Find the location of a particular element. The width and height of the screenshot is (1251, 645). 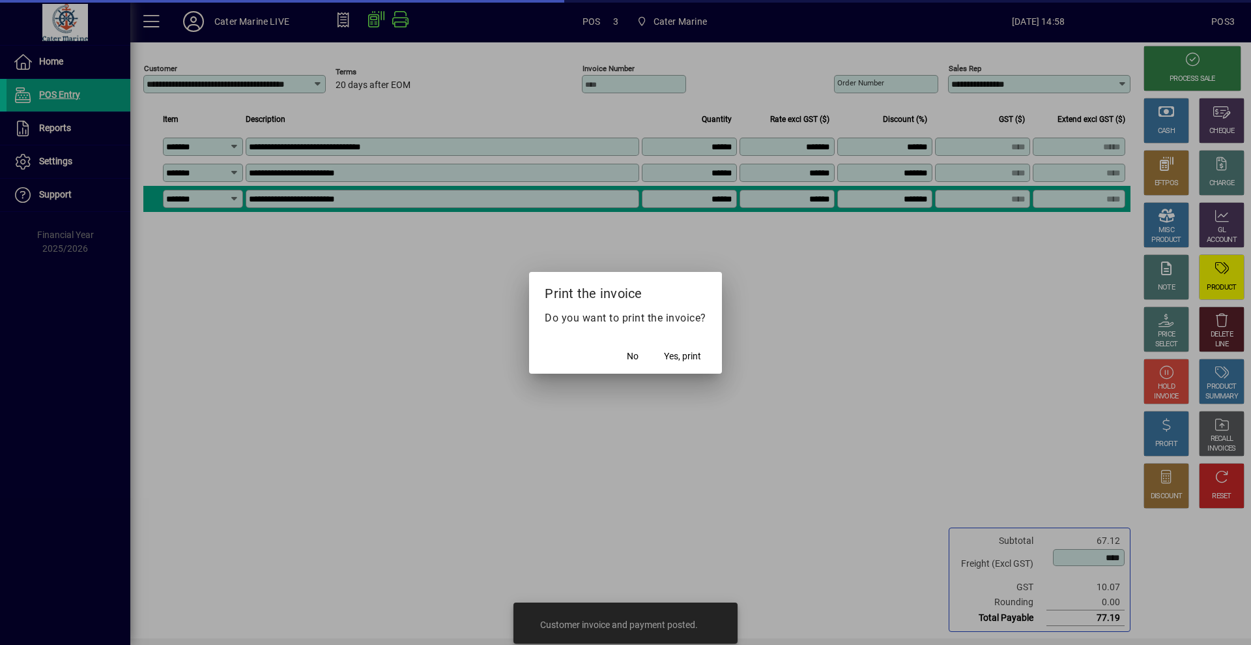

button: No is located at coordinates (633, 356).